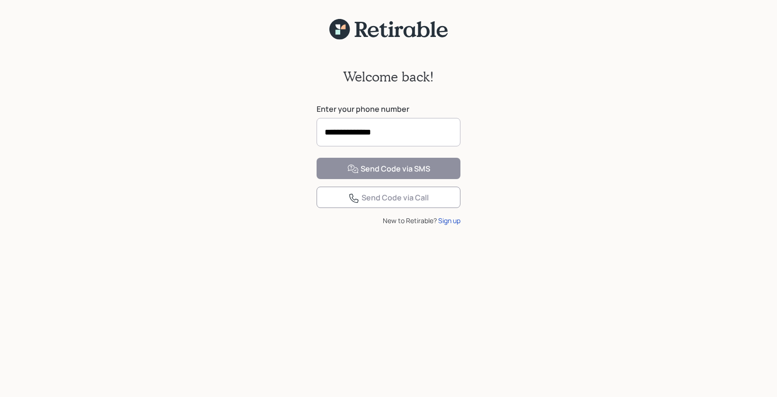 This screenshot has width=777, height=397. What do you see at coordinates (388, 197) in the screenshot?
I see `button: Send Code via Call` at bounding box center [388, 197].